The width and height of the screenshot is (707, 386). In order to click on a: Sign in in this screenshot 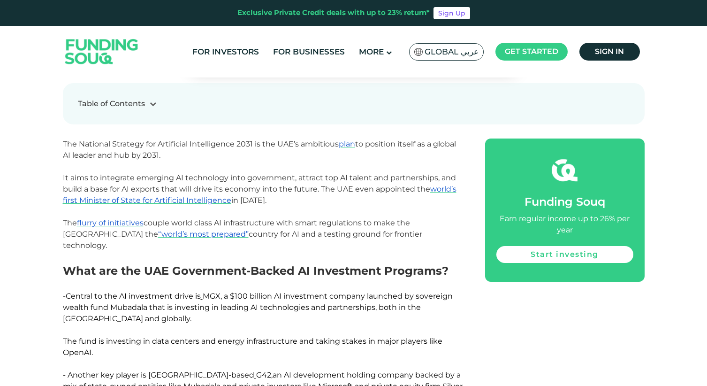, I will do `click(609, 52)`.